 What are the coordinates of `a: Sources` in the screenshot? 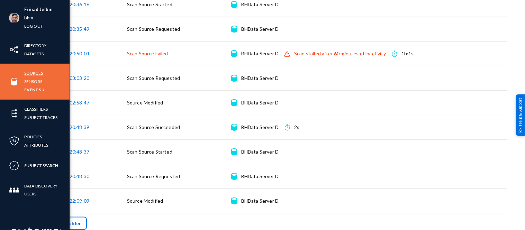 It's located at (34, 73).